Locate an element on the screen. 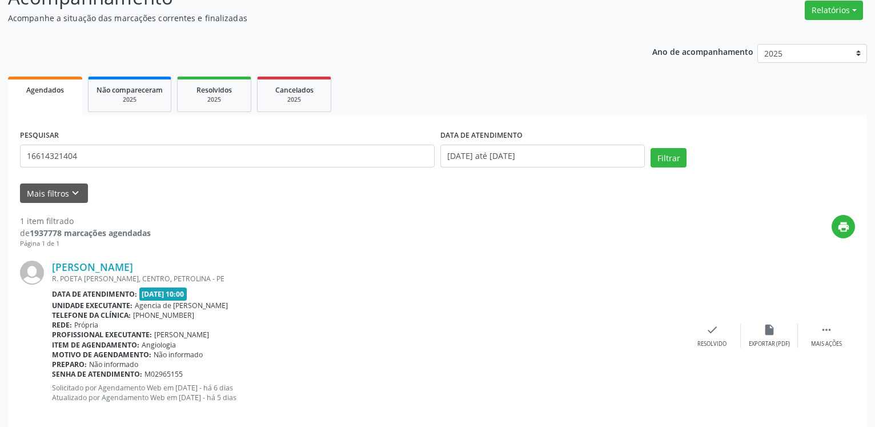 Image resolution: width=875 pixels, height=427 pixels. button: Filtrar is located at coordinates (668, 158).